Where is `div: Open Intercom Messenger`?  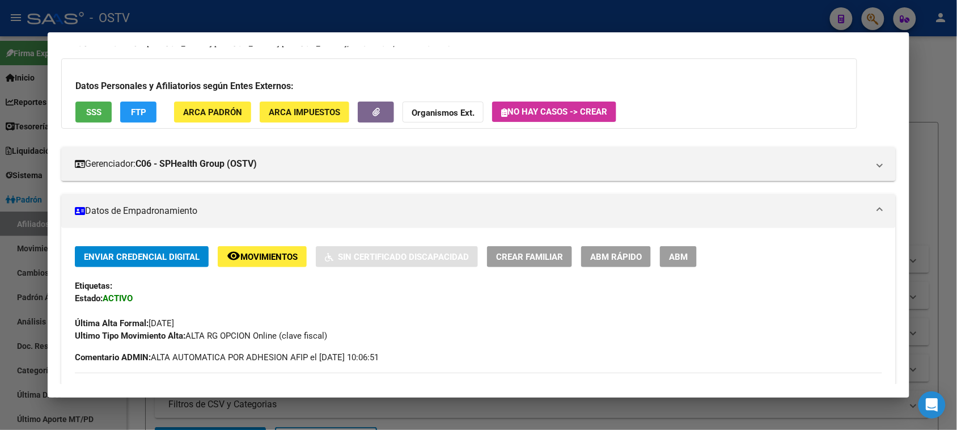 div: Open Intercom Messenger is located at coordinates (932, 405).